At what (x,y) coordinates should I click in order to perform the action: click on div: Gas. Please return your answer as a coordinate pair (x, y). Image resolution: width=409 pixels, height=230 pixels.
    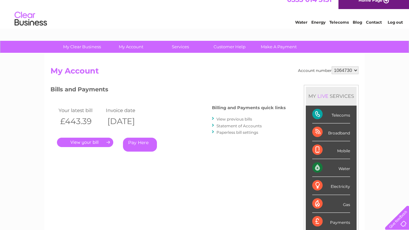
    Looking at the image, I should click on (331, 204).